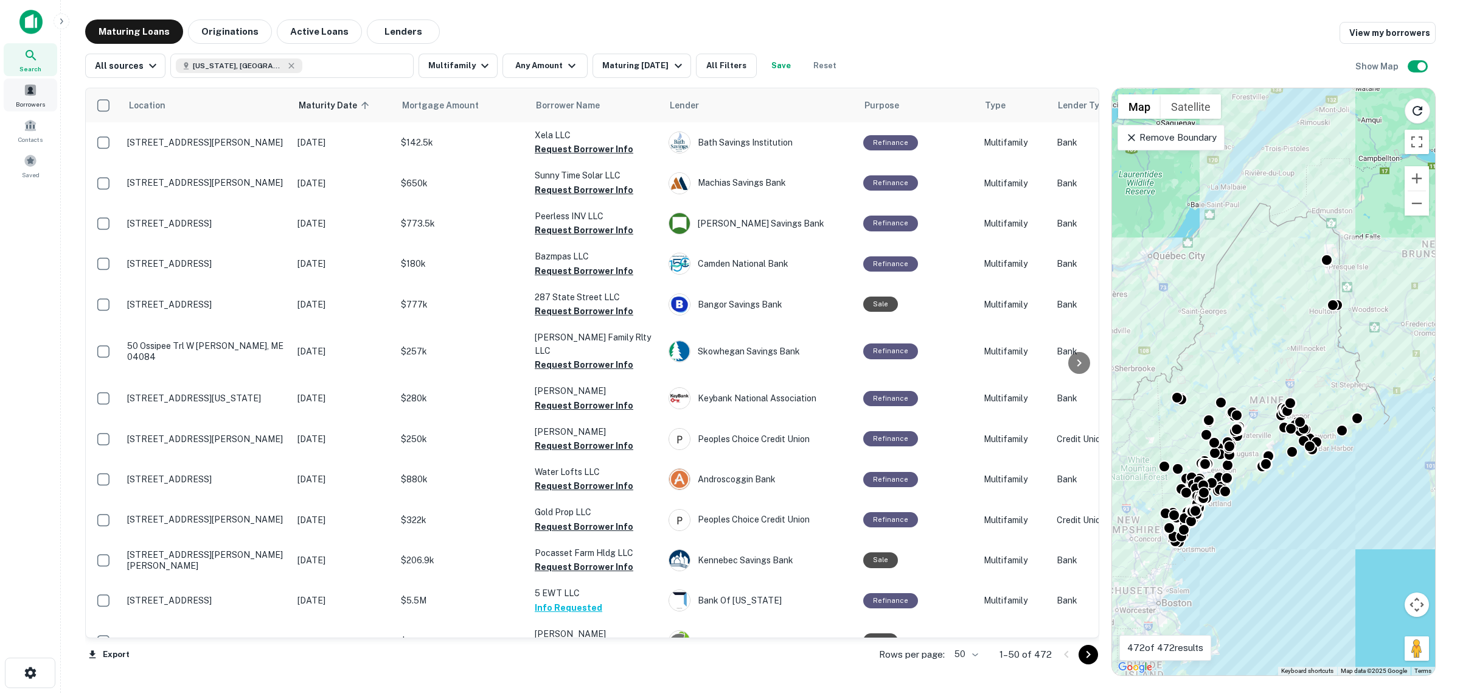  I want to click on a: View my borrowers, so click(1388, 33).